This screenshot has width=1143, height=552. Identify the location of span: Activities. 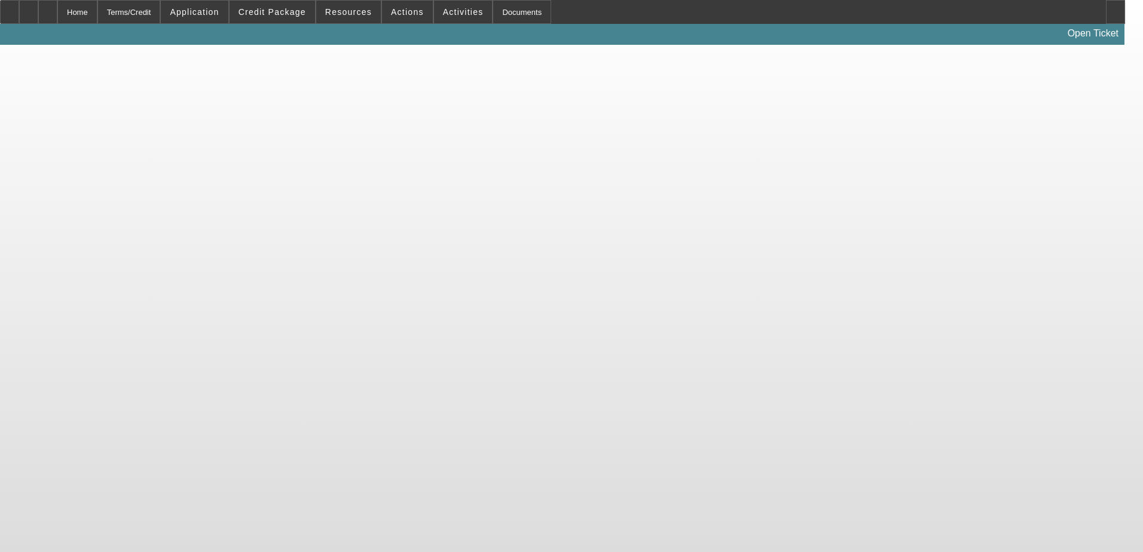
(463, 12).